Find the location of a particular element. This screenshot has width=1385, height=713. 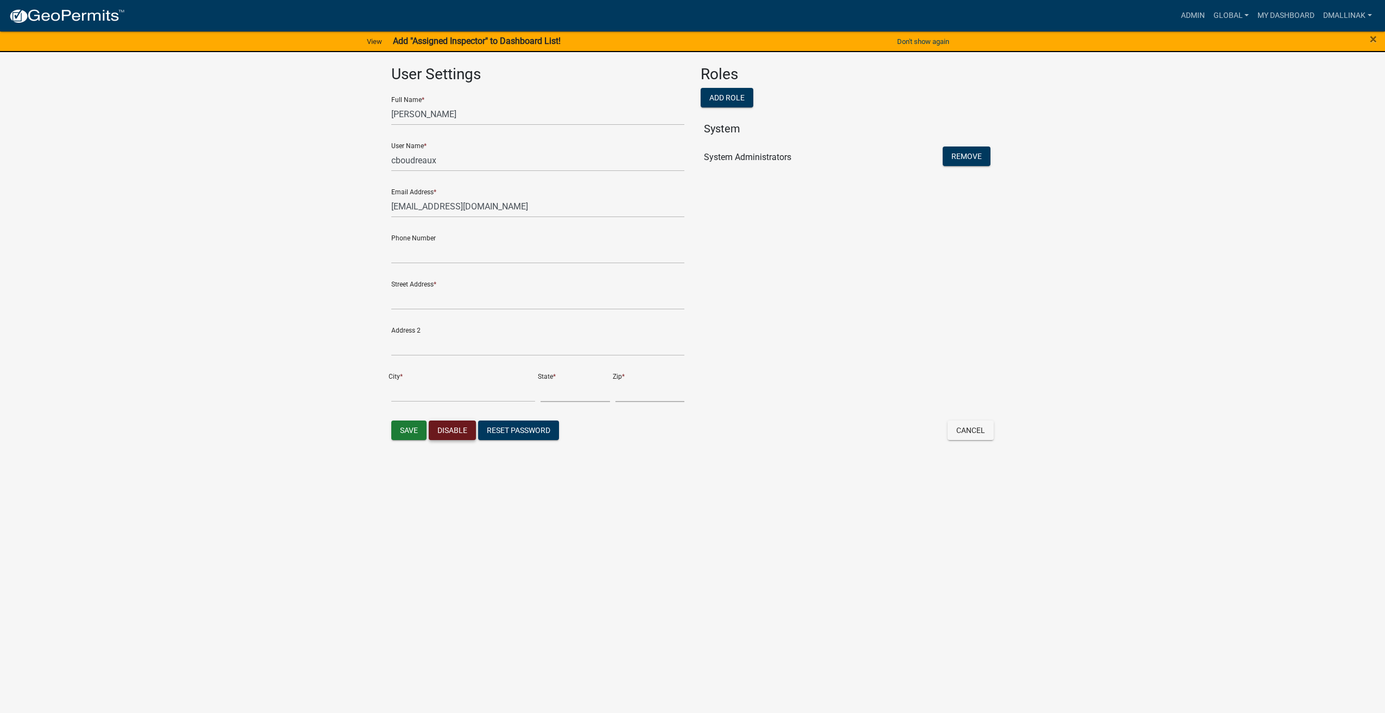

button: Don't show again is located at coordinates (923, 41).